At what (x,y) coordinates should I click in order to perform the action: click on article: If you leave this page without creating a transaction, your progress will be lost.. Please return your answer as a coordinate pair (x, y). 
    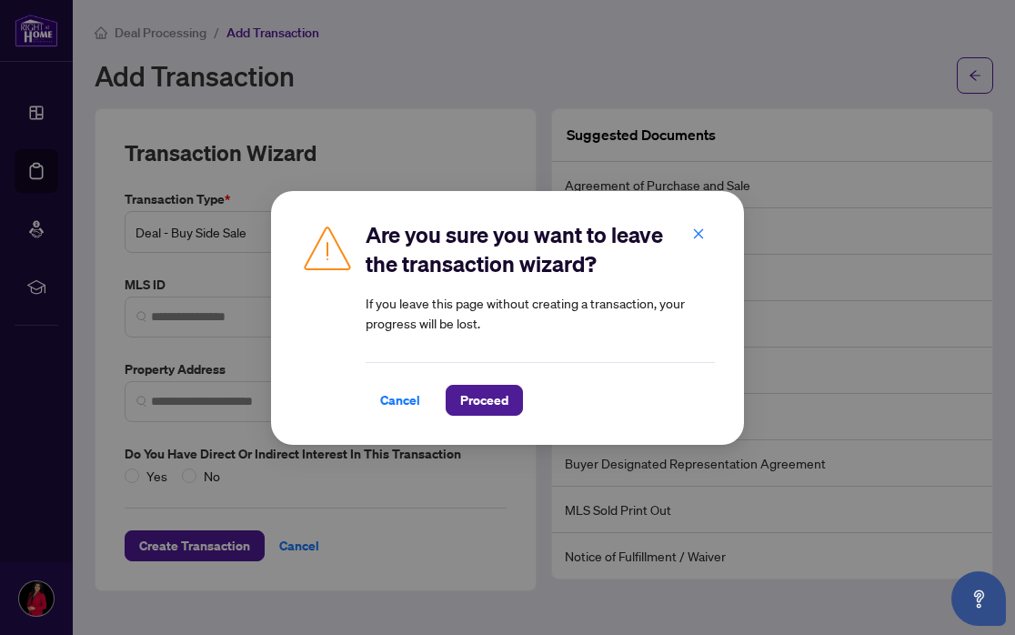
    Looking at the image, I should click on (540, 313).